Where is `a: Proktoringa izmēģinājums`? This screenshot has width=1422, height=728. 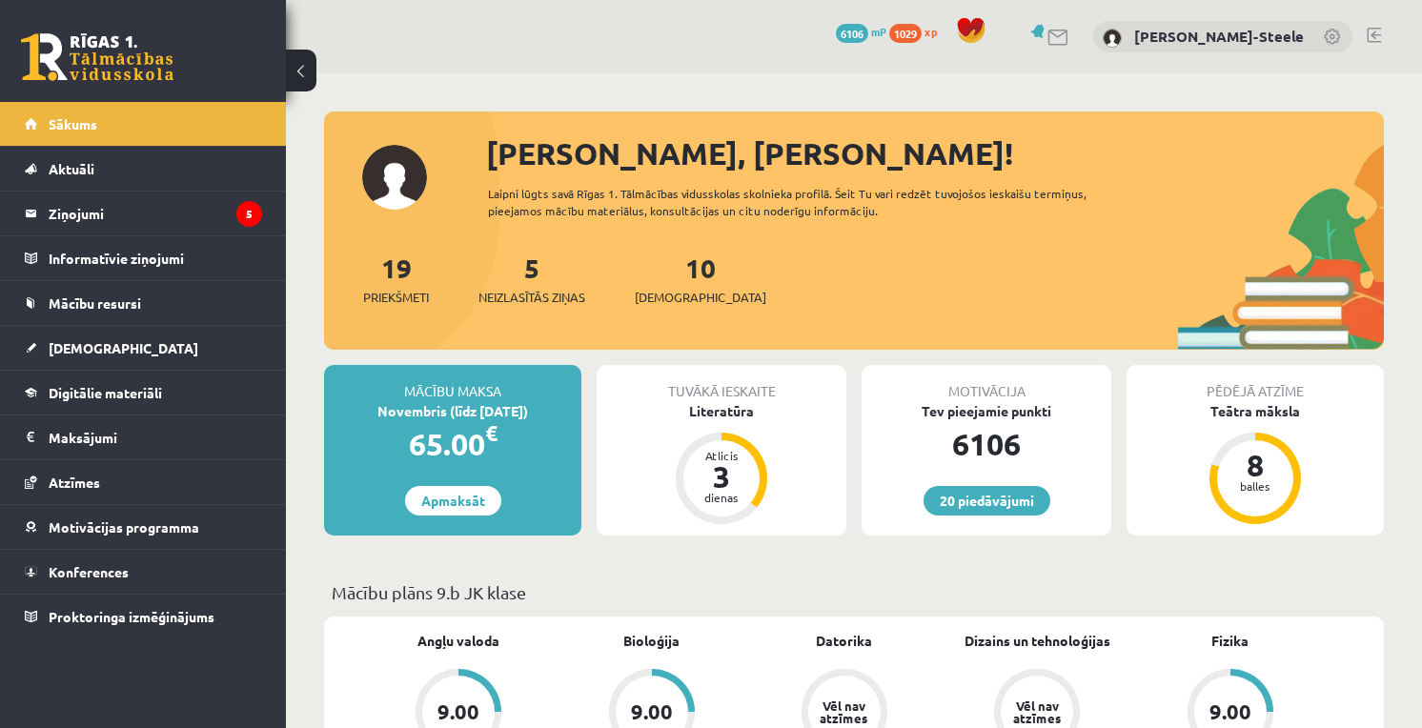
a: Proktoringa izmēģinājums is located at coordinates (143, 616).